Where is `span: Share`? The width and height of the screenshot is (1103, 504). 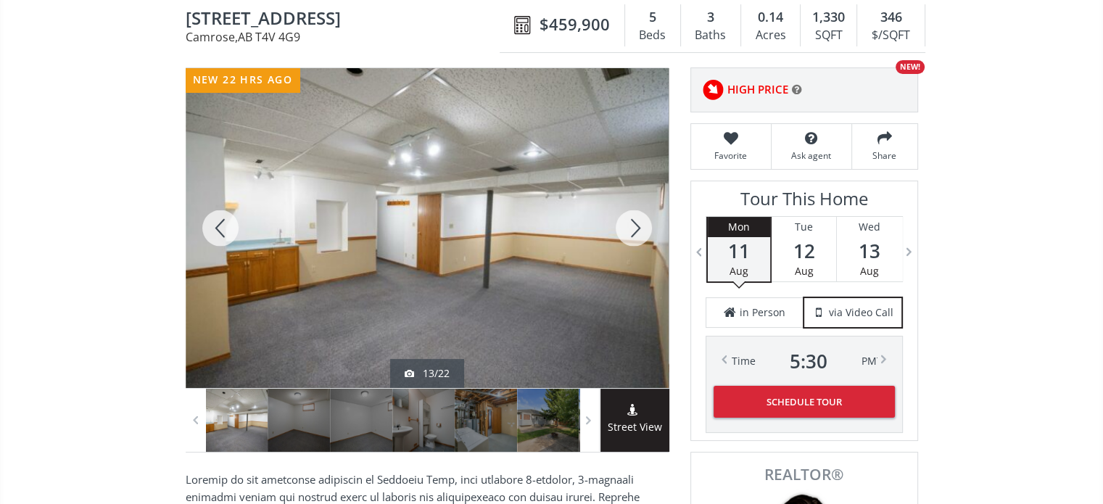
span: Share is located at coordinates (885, 155).